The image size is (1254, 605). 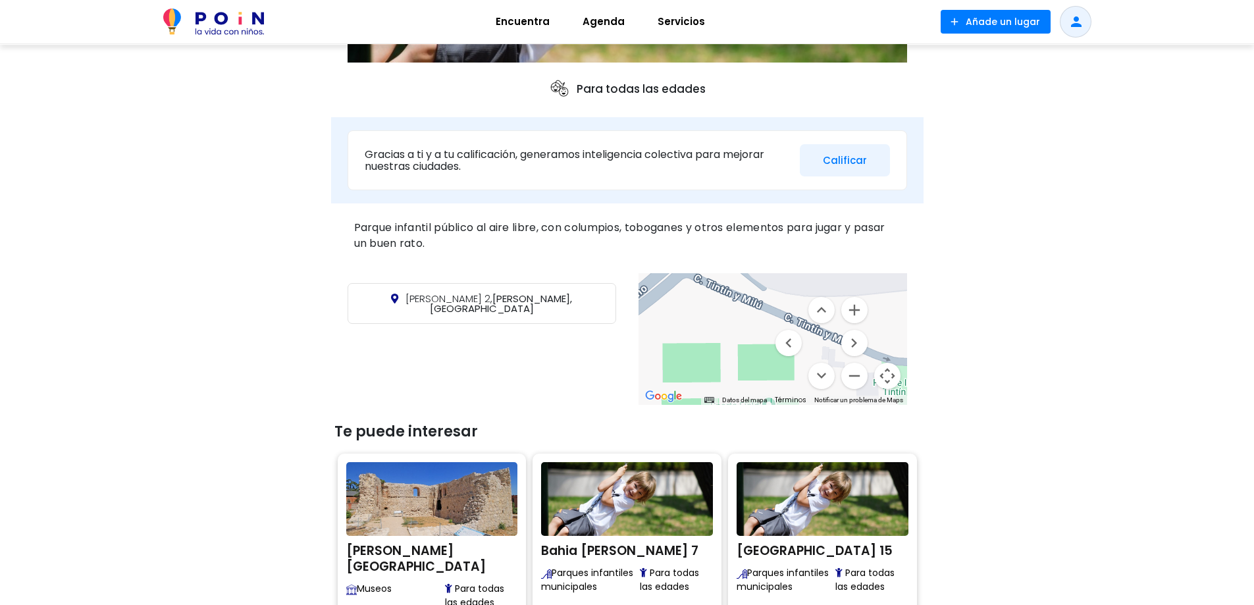 I want to click on img: ages icon, so click(x=560, y=89).